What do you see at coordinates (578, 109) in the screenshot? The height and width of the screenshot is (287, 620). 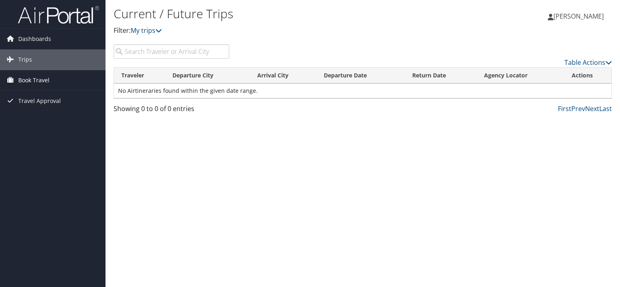 I see `a: Prev` at bounding box center [578, 109].